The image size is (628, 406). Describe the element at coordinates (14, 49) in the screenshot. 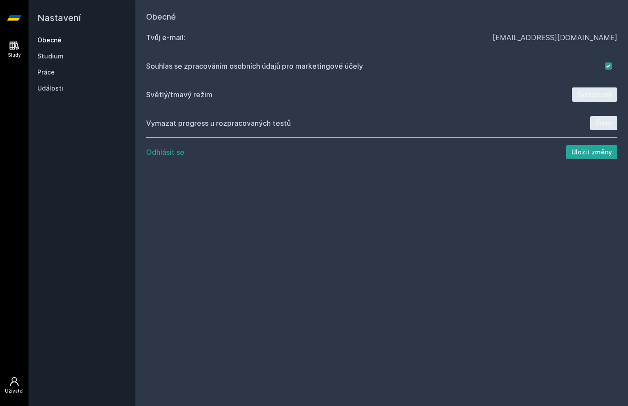

I see `a: Study` at that location.